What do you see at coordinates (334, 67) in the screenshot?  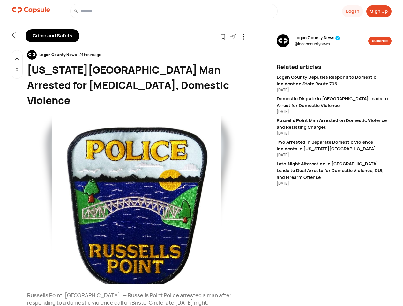 I see `div: Related articles` at bounding box center [334, 67].